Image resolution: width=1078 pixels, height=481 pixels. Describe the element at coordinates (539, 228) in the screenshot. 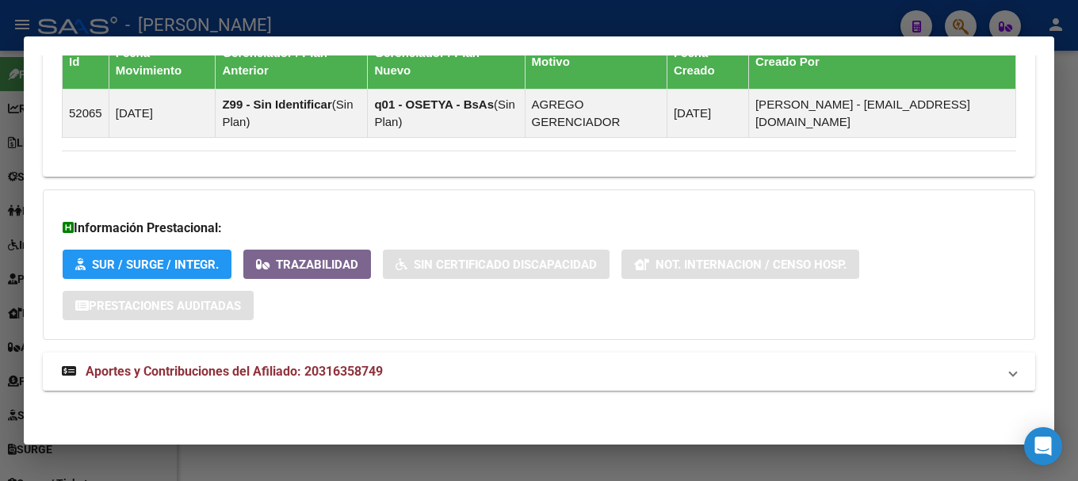

I see `h3: Información Prestacional:` at that location.